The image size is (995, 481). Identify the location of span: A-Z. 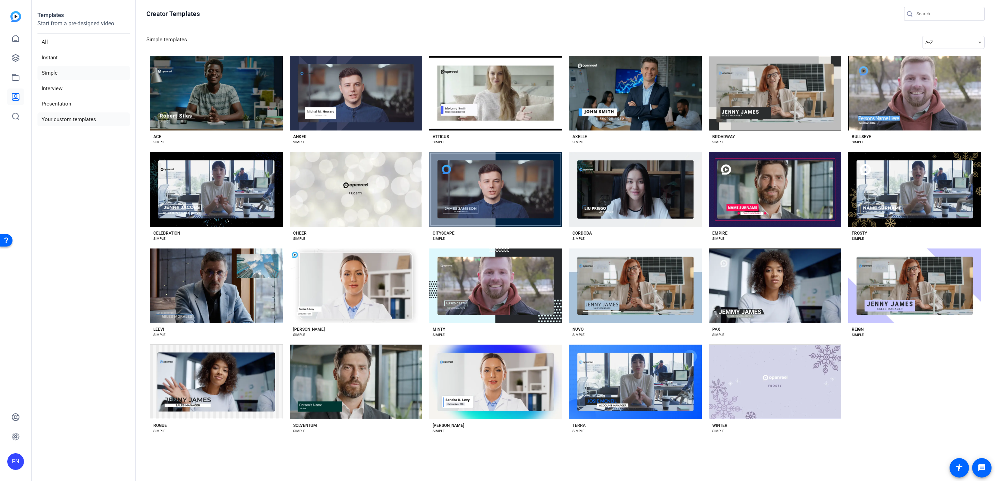
(929, 42).